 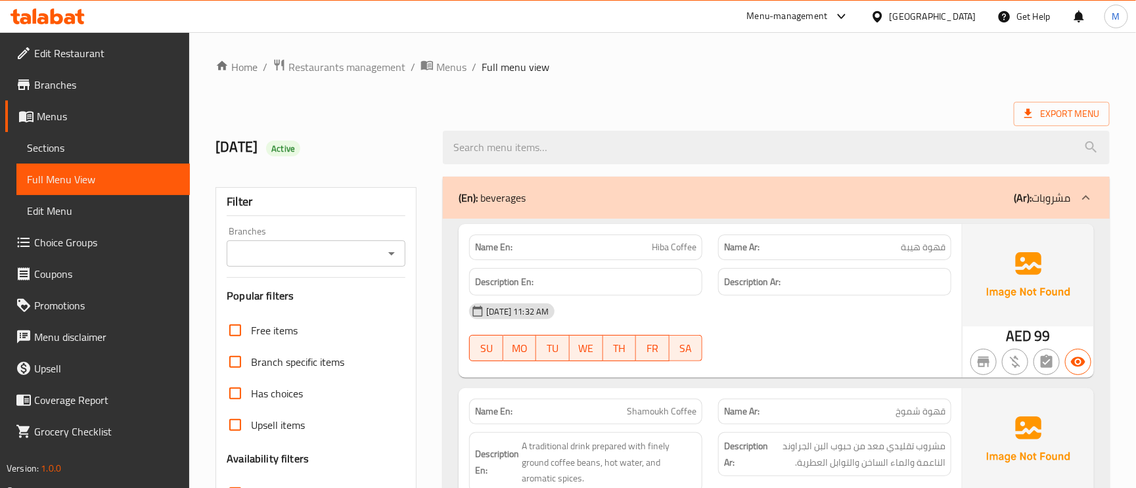 What do you see at coordinates (391, 254) in the screenshot?
I see `button: Open` at bounding box center [391, 254].